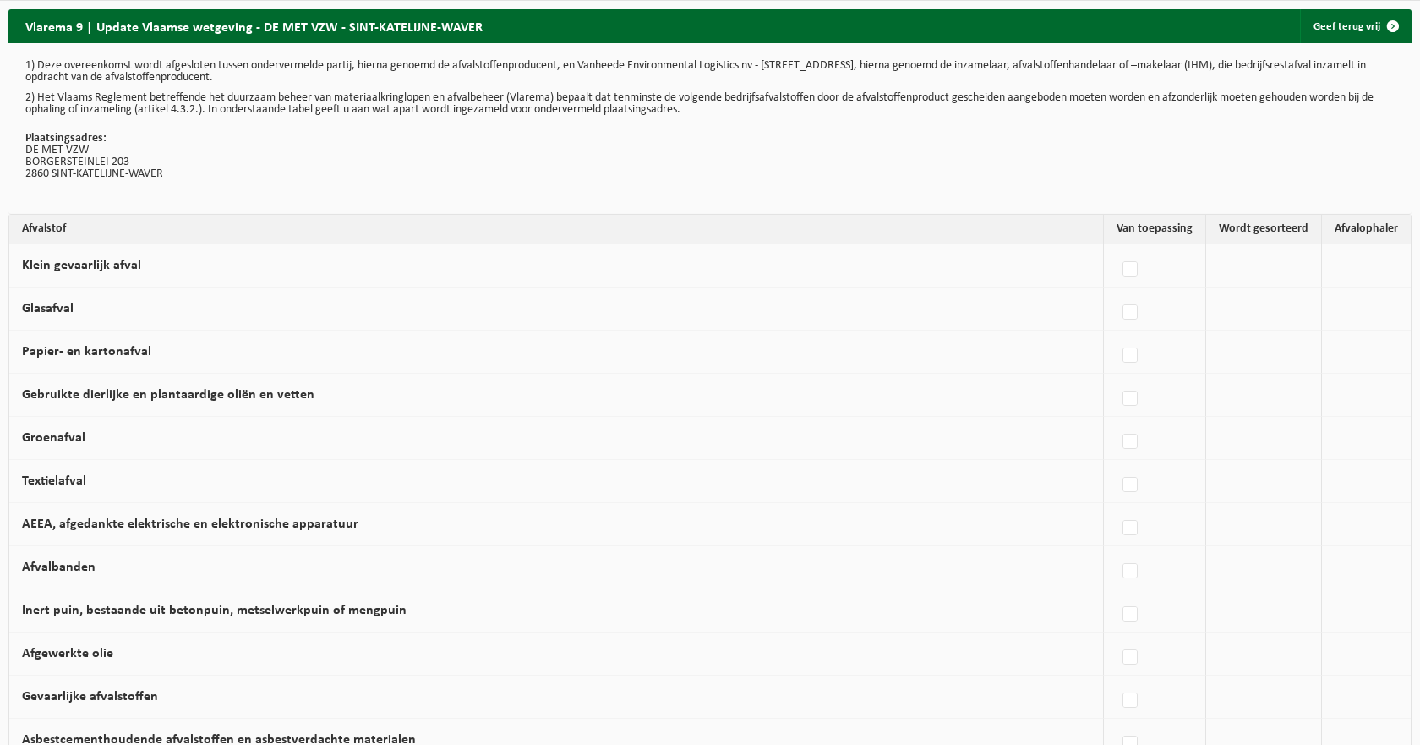 Image resolution: width=1420 pixels, height=745 pixels. Describe the element at coordinates (90, 697) in the screenshot. I see `label: Gevaarlijke afvalstoffen` at that location.